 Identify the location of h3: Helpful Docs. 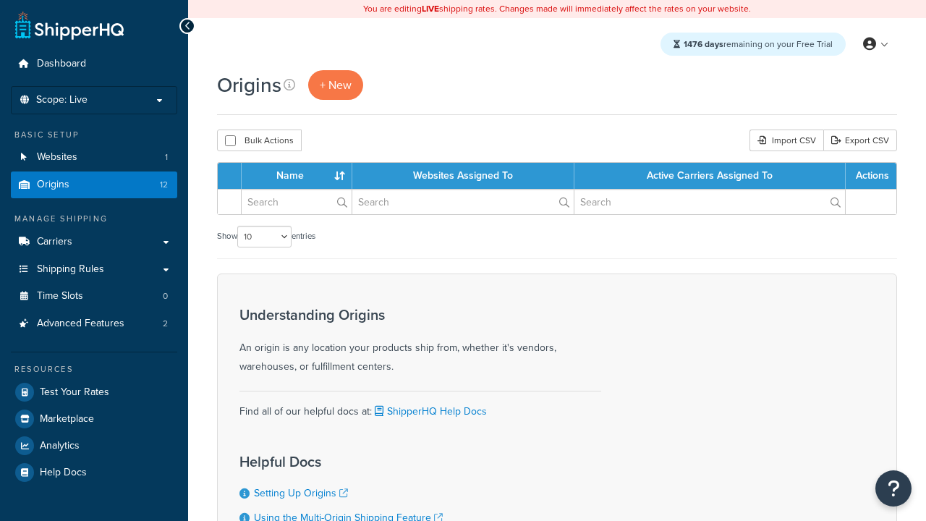
(383, 461).